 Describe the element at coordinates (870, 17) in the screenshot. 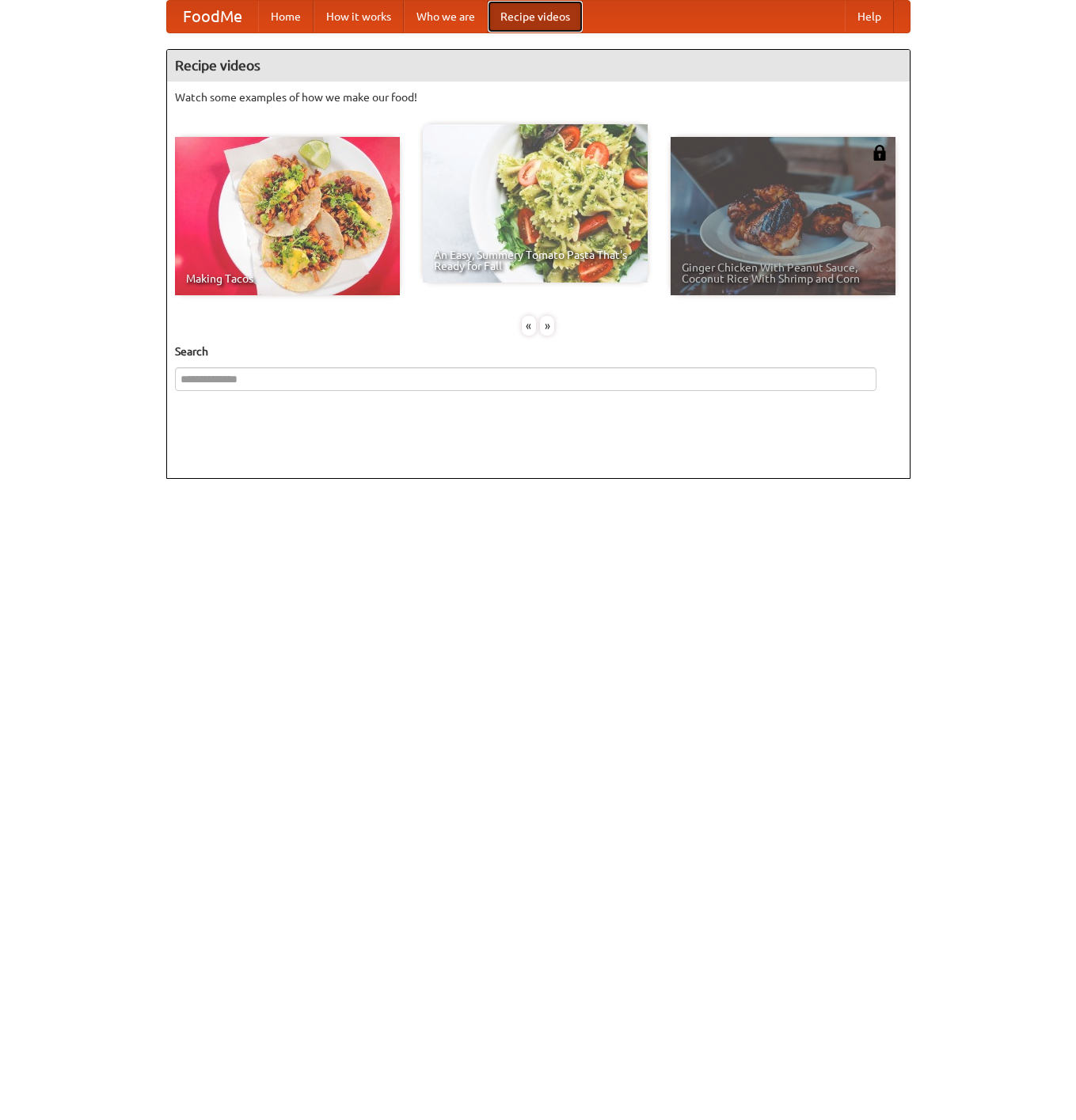

I see `a: Help` at that location.